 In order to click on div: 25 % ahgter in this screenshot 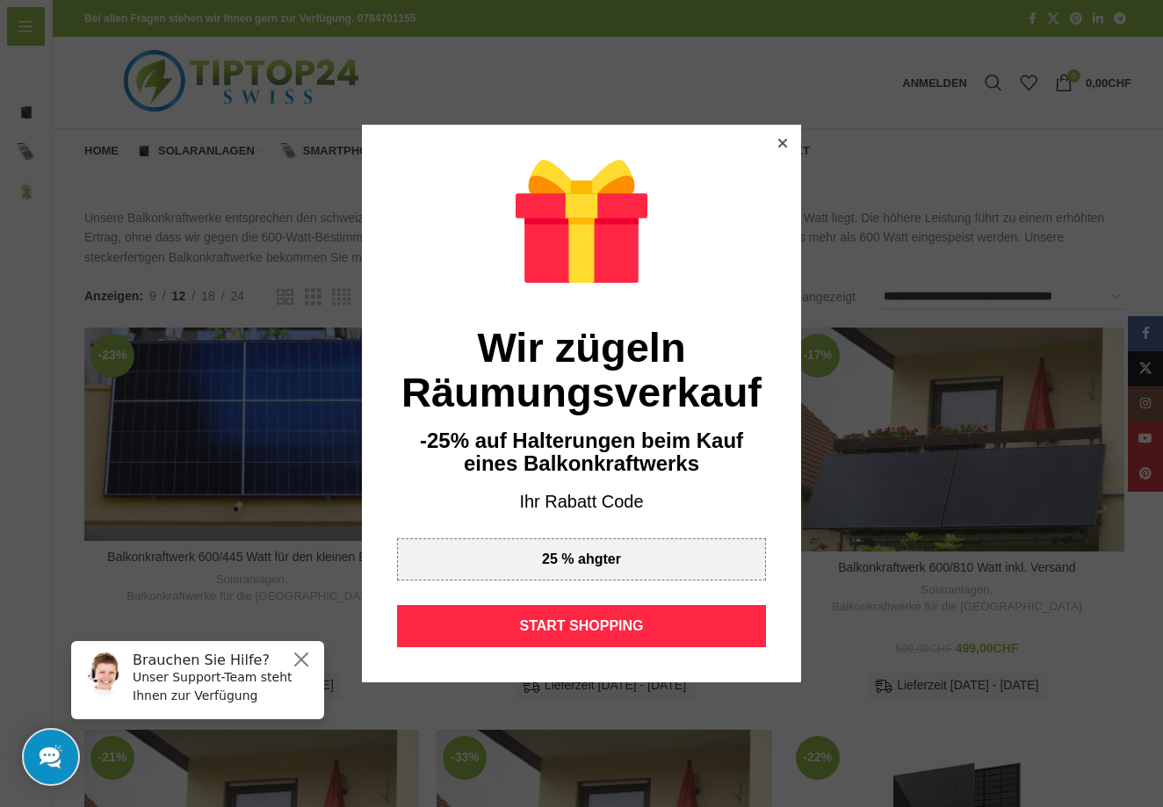, I will do `click(581, 559)`.